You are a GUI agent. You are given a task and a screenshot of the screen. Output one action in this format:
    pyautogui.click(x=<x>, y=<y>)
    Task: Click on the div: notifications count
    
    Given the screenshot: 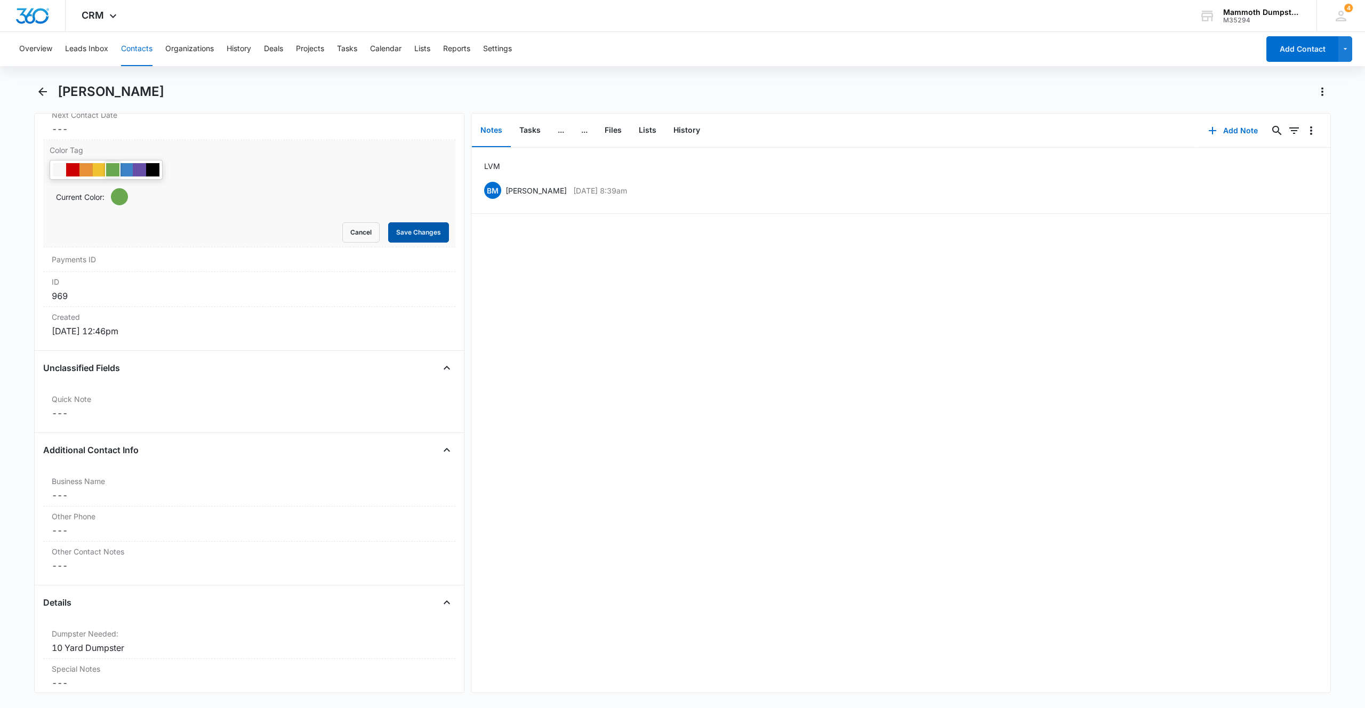 What is the action you would take?
    pyautogui.click(x=1348, y=8)
    